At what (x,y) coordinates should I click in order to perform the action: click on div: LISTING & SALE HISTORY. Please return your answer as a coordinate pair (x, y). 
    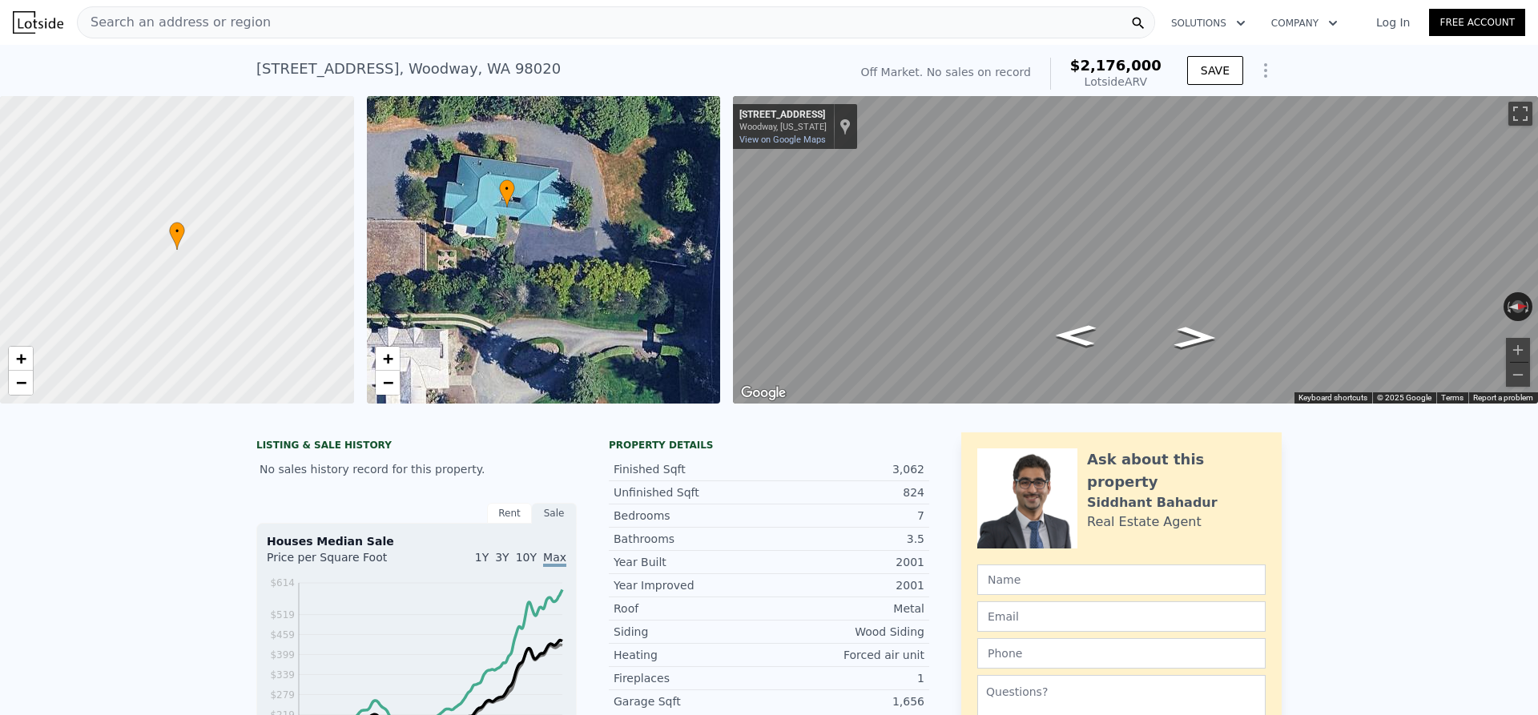
    Looking at the image, I should click on (416, 447).